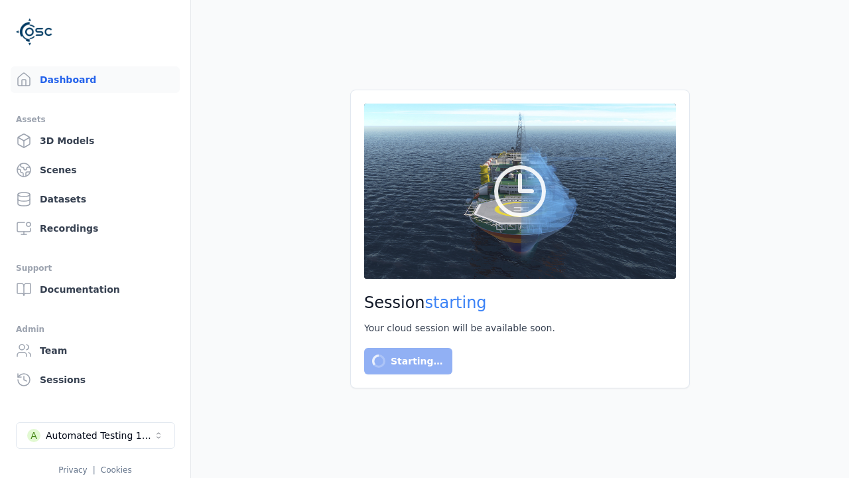  What do you see at coordinates (116, 470) in the screenshot?
I see `a: Cookies` at bounding box center [116, 470].